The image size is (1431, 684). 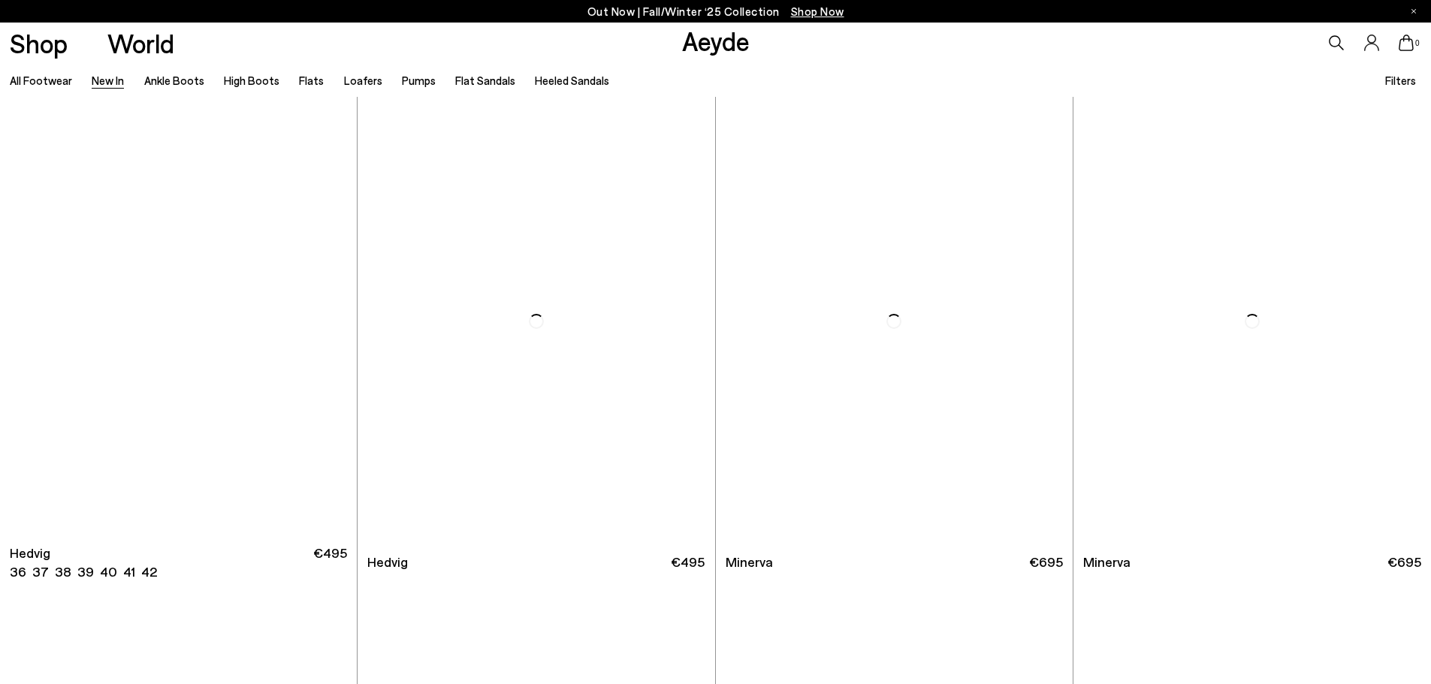 I want to click on a: Hedvig €495, so click(x=536, y=562).